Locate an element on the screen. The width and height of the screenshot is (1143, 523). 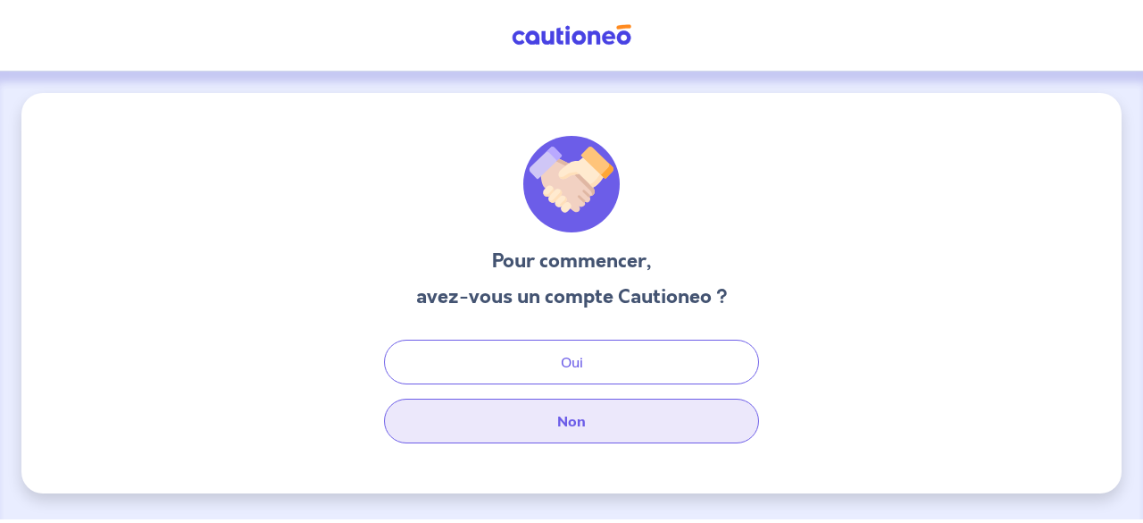
button: Oui is located at coordinates (572, 362).